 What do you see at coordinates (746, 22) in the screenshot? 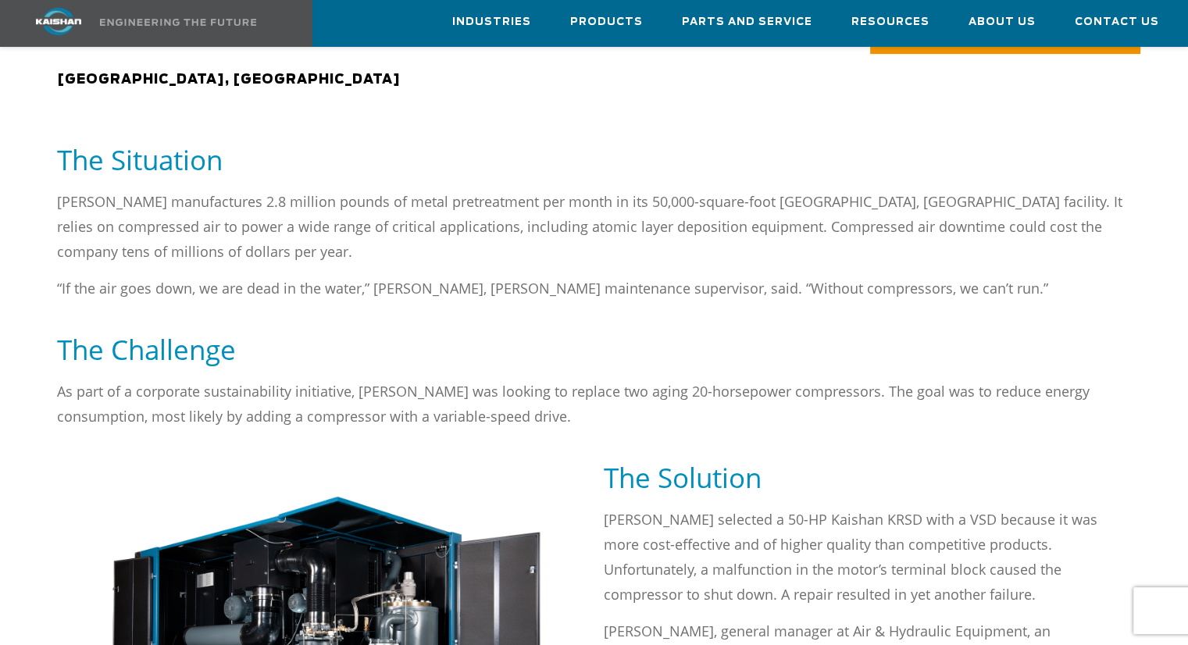
I see `a: Parts and Service` at bounding box center [746, 22].